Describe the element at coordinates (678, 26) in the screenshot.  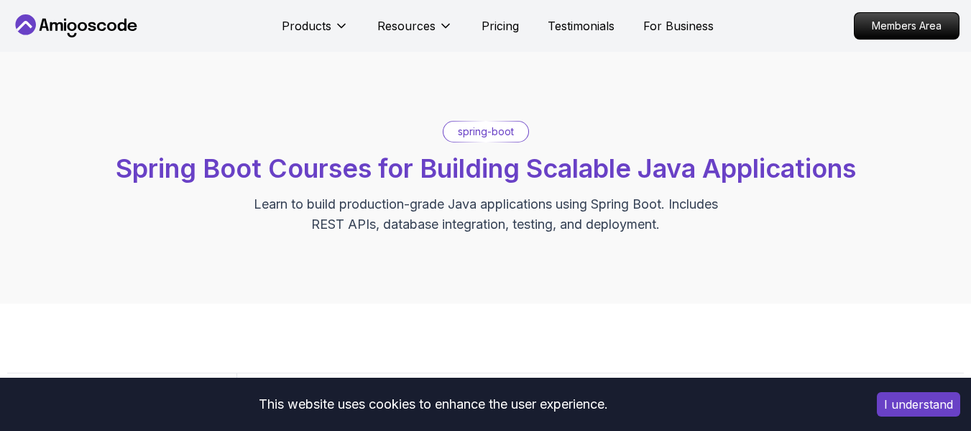
I see `p: For Business` at that location.